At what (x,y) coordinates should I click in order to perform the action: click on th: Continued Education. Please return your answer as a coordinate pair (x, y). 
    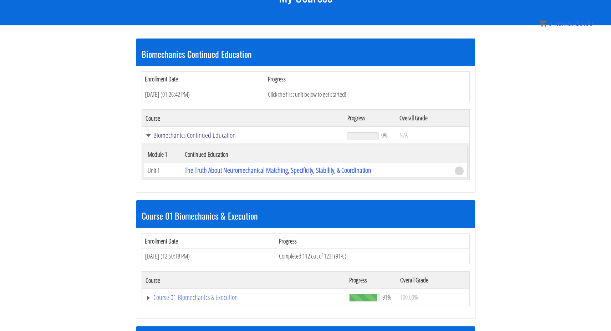
    Looking at the image, I should click on (316, 154).